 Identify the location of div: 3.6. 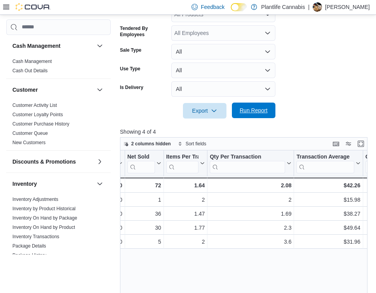
(251, 242).